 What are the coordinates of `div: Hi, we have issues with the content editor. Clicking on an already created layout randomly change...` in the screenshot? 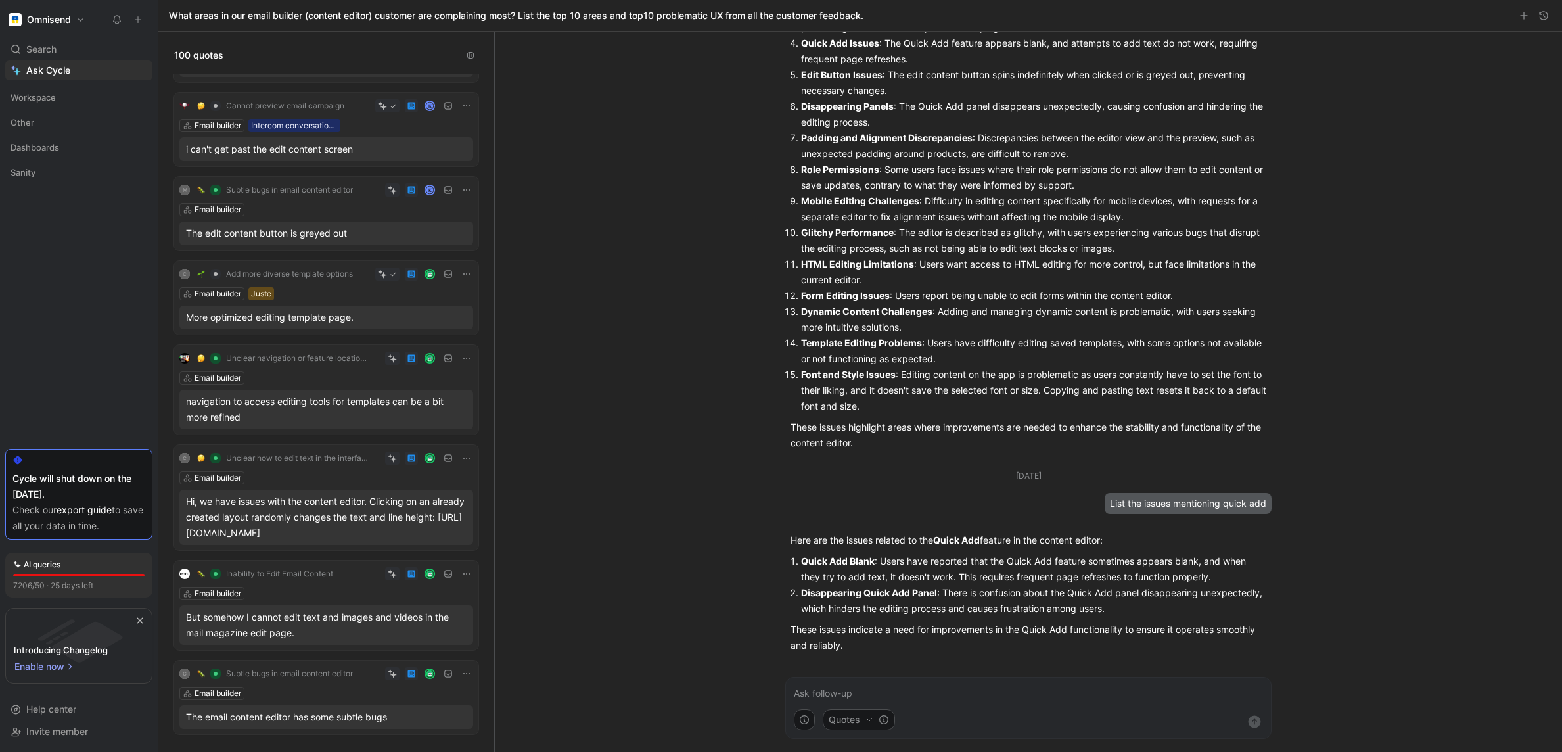 It's located at (326, 517).